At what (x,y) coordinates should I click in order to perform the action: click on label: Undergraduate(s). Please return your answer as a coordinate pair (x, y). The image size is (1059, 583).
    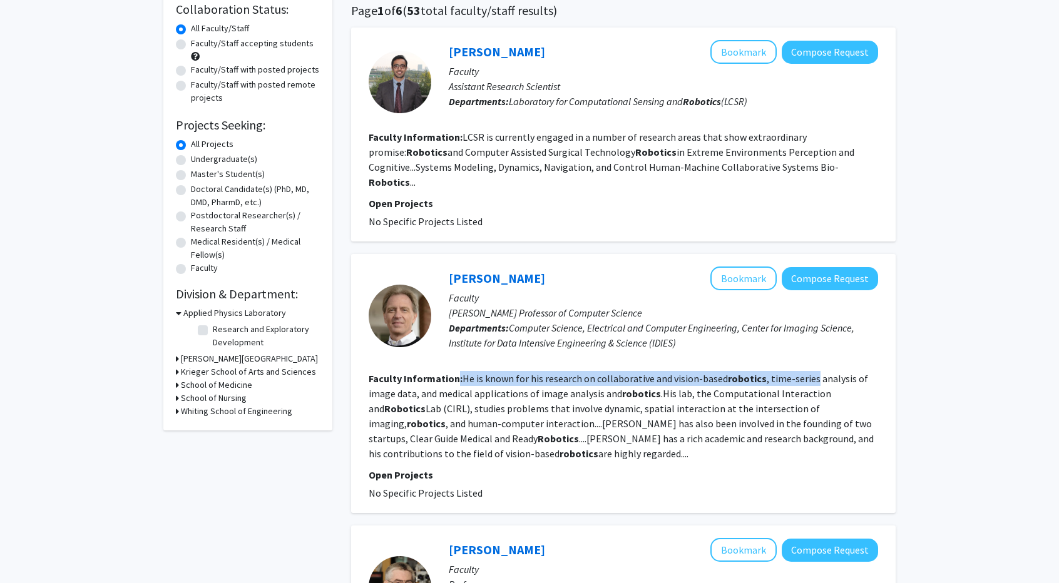
    Looking at the image, I should click on (224, 159).